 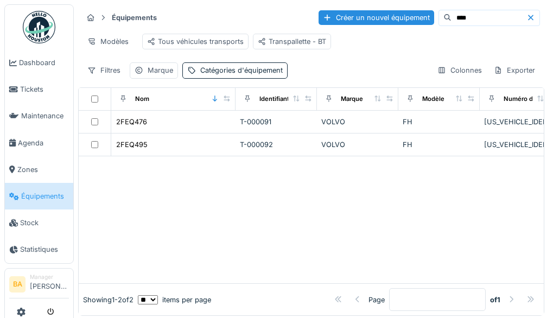 I want to click on a: Zones, so click(x=39, y=169).